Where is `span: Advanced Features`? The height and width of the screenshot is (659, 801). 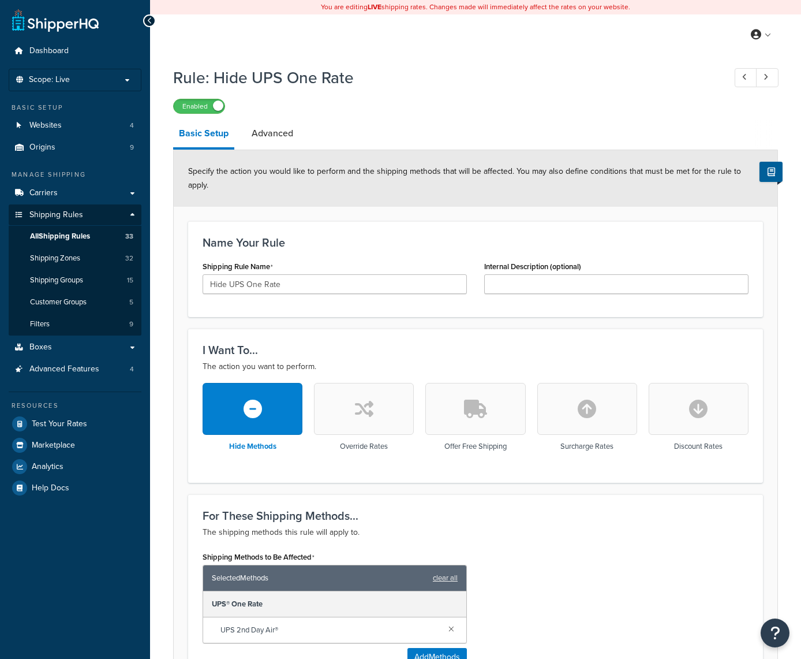
span: Advanced Features is located at coordinates (64, 369).